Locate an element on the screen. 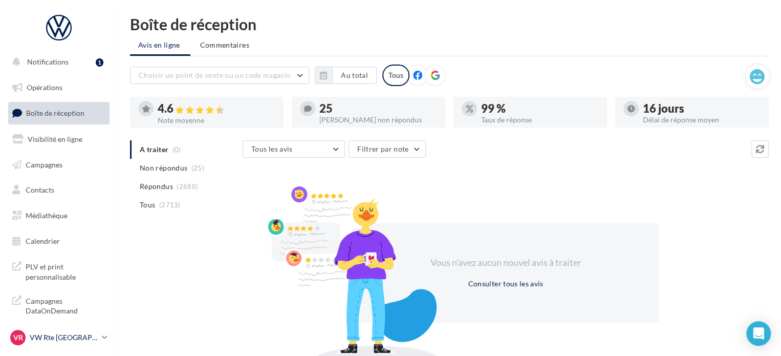 This screenshot has width=781, height=356. span: Répondus is located at coordinates (156, 186).